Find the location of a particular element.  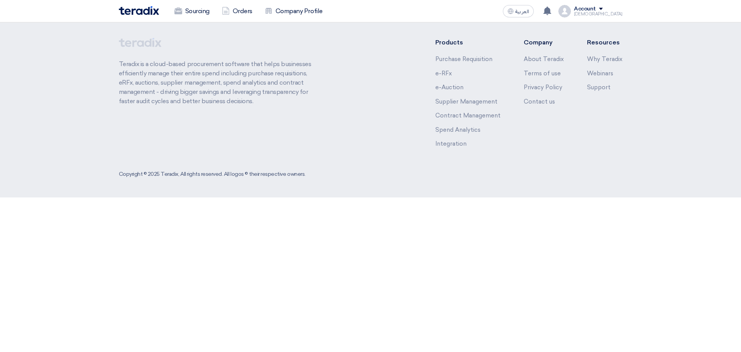

img: profile_test.png is located at coordinates (565, 11).